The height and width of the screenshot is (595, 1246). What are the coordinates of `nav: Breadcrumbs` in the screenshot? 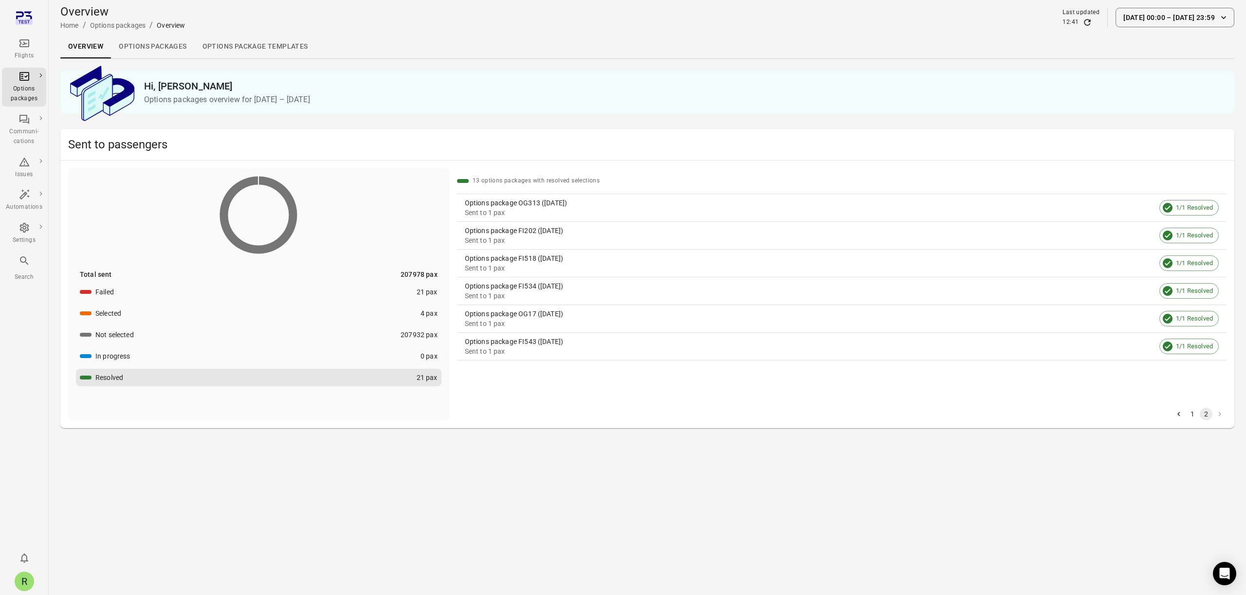 It's located at (123, 25).